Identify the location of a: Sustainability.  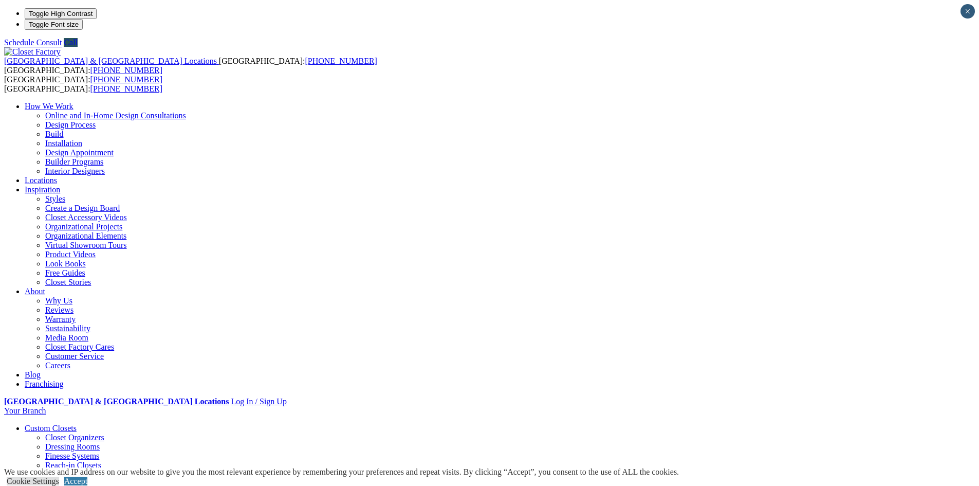
(68, 328).